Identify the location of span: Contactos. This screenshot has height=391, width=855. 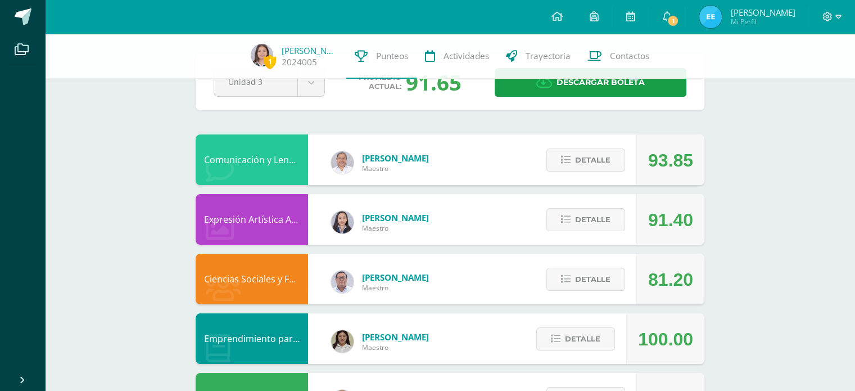
(630, 56).